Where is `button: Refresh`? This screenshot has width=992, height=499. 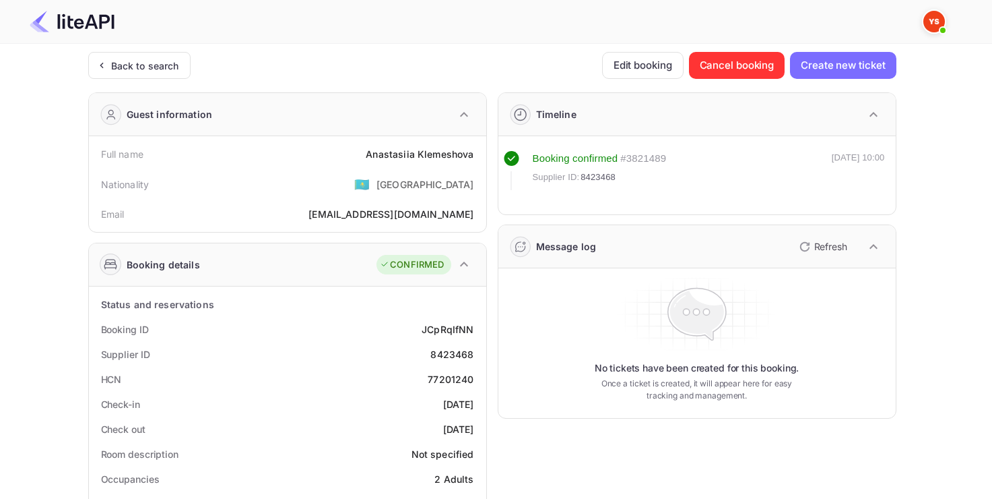 button: Refresh is located at coordinates (822, 247).